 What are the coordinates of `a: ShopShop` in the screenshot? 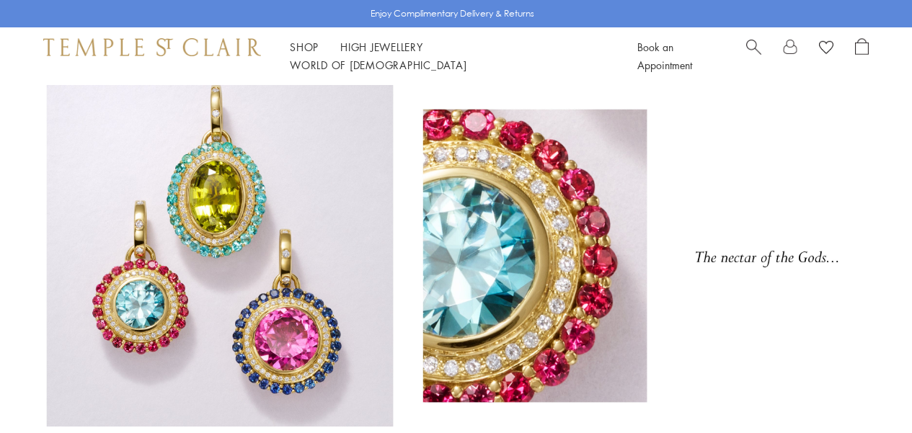 It's located at (304, 47).